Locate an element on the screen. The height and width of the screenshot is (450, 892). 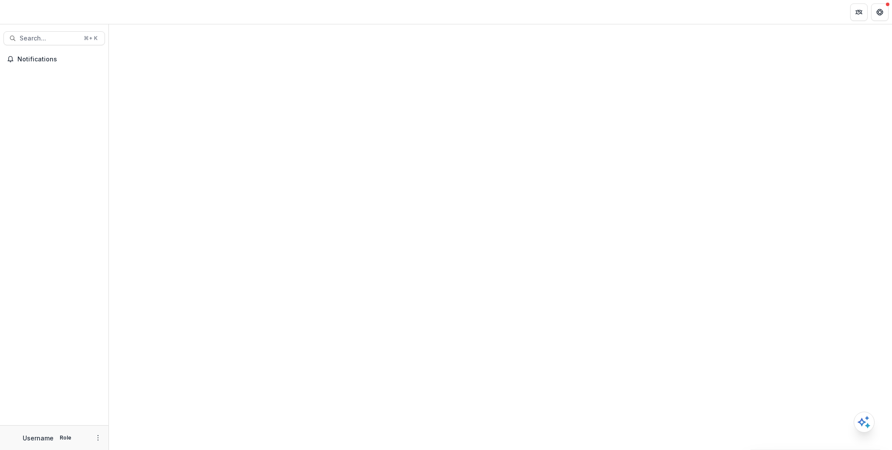
div: ⌘ + K is located at coordinates (91, 38).